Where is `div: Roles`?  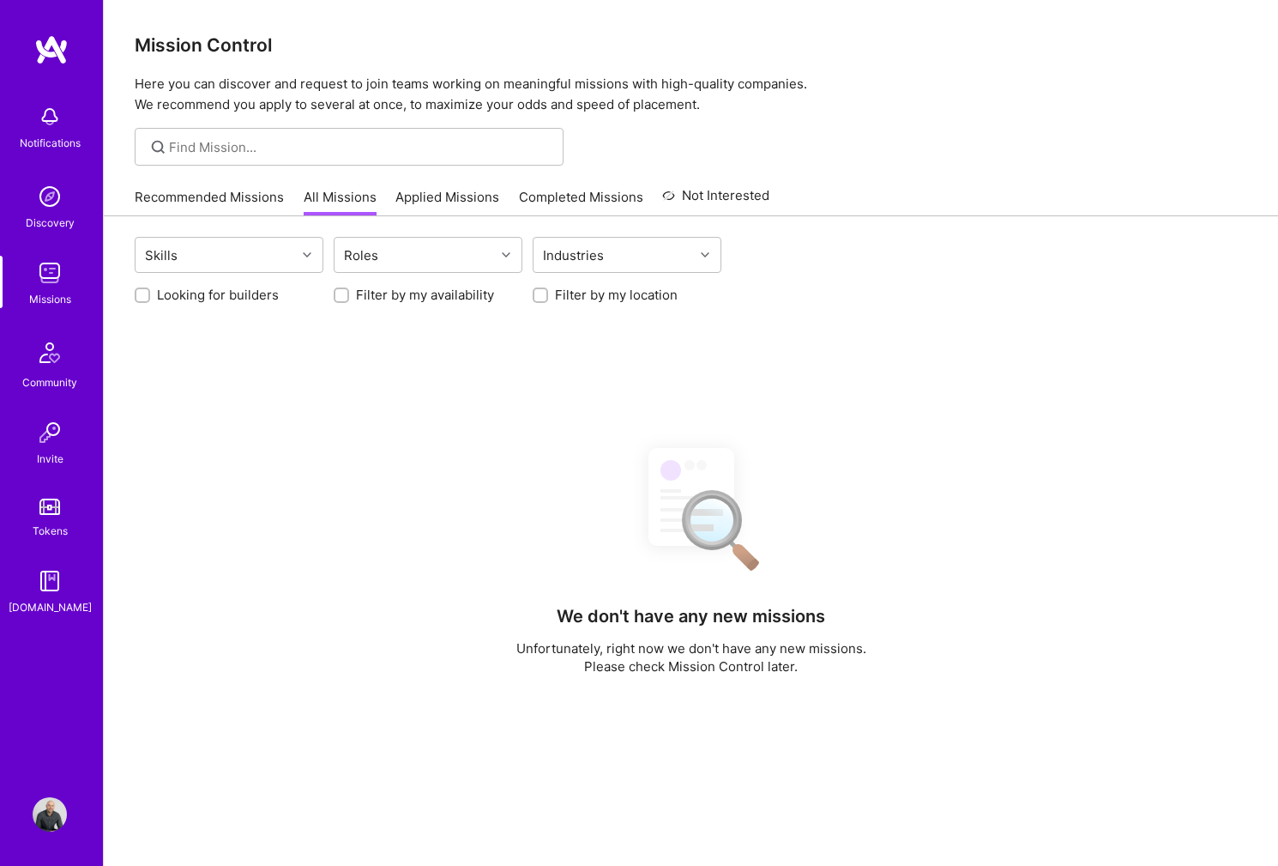 div: Roles is located at coordinates (361, 255).